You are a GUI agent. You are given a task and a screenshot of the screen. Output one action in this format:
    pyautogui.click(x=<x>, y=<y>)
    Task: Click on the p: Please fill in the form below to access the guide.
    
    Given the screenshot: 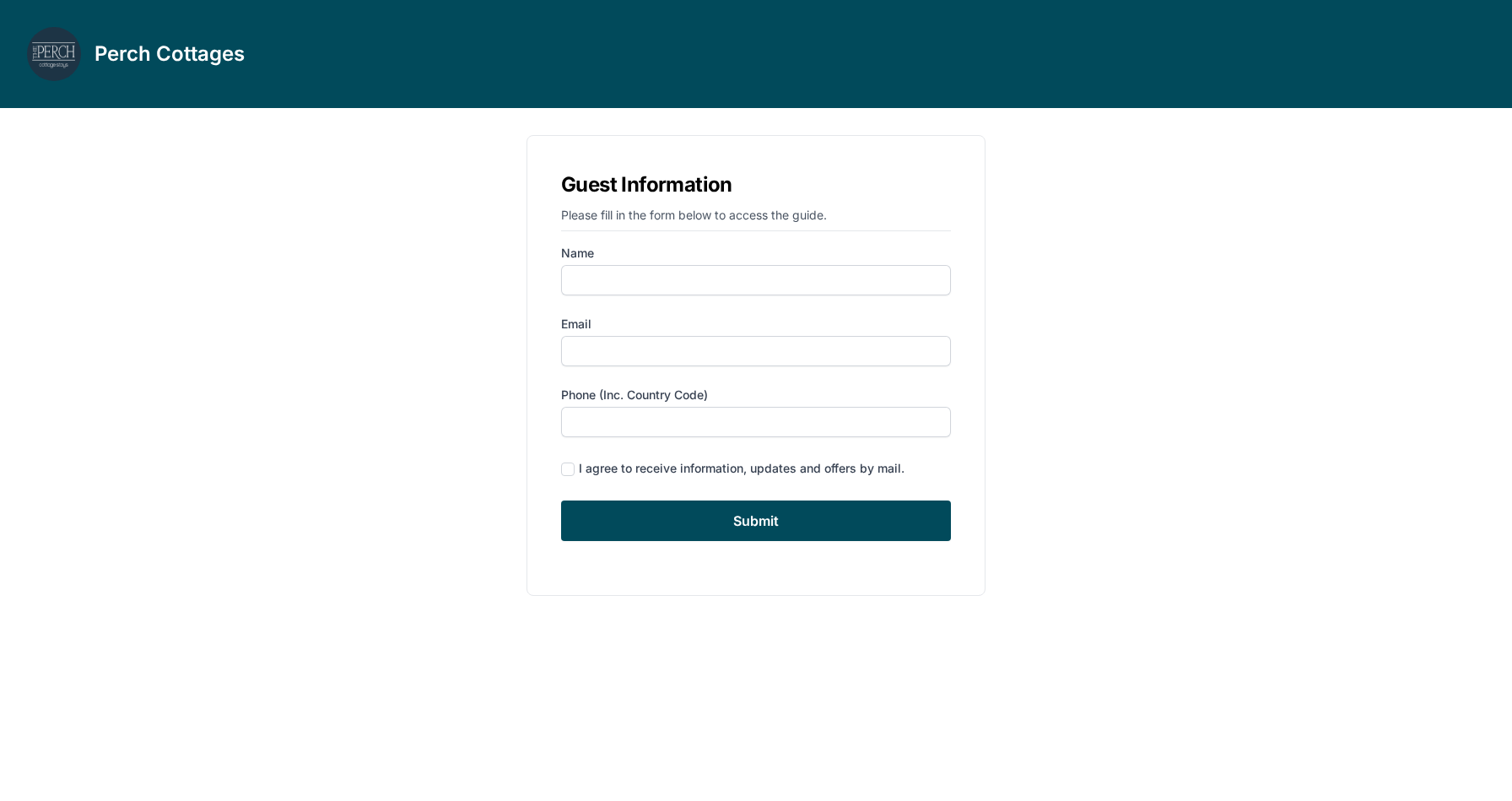 What is the action you would take?
    pyautogui.click(x=756, y=218)
    